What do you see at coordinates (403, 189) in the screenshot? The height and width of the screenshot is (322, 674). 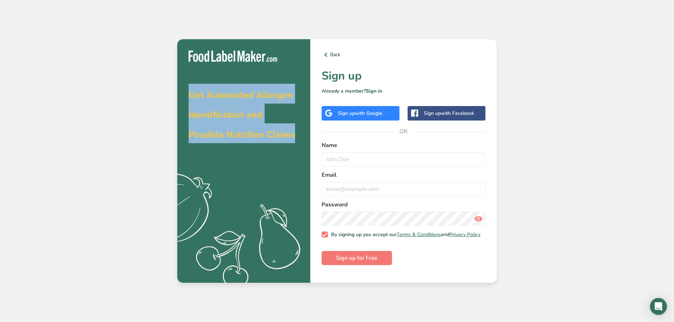 I see `input: email@example.com` at bounding box center [403, 189].